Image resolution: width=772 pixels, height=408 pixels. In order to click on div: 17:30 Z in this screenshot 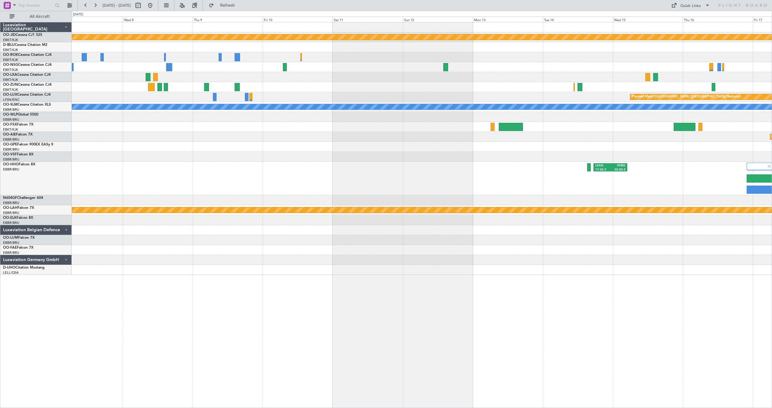, I will do `click(603, 170)`.